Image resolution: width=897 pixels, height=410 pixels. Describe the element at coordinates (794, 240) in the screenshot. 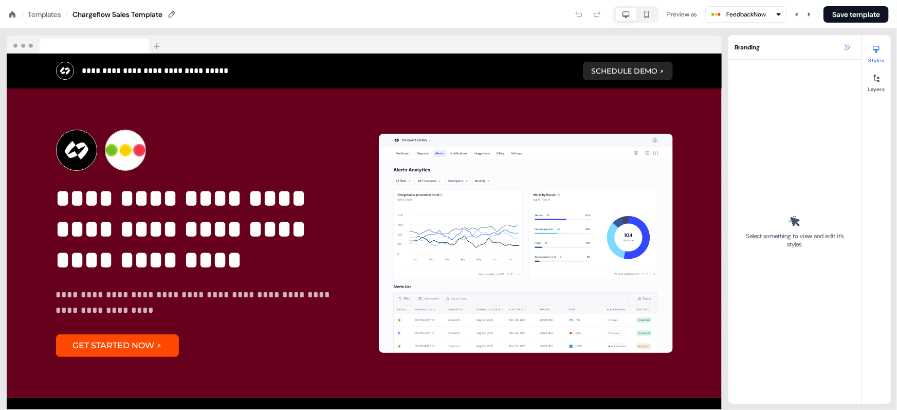

I see `div: Select something to view and edit it’s styles.` at that location.